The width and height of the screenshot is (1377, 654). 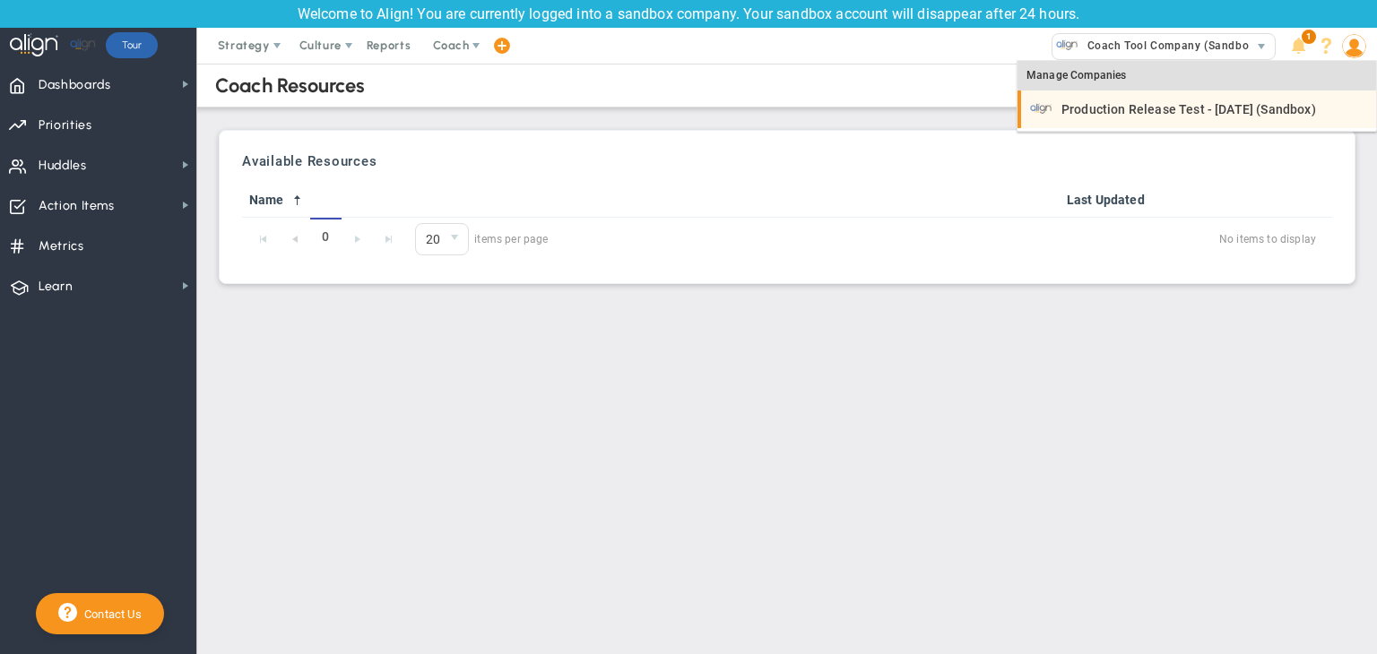 What do you see at coordinates (1326, 46) in the screenshot?
I see `li: Help & Frequently Asked Questions (FAQ)` at bounding box center [1326, 46].